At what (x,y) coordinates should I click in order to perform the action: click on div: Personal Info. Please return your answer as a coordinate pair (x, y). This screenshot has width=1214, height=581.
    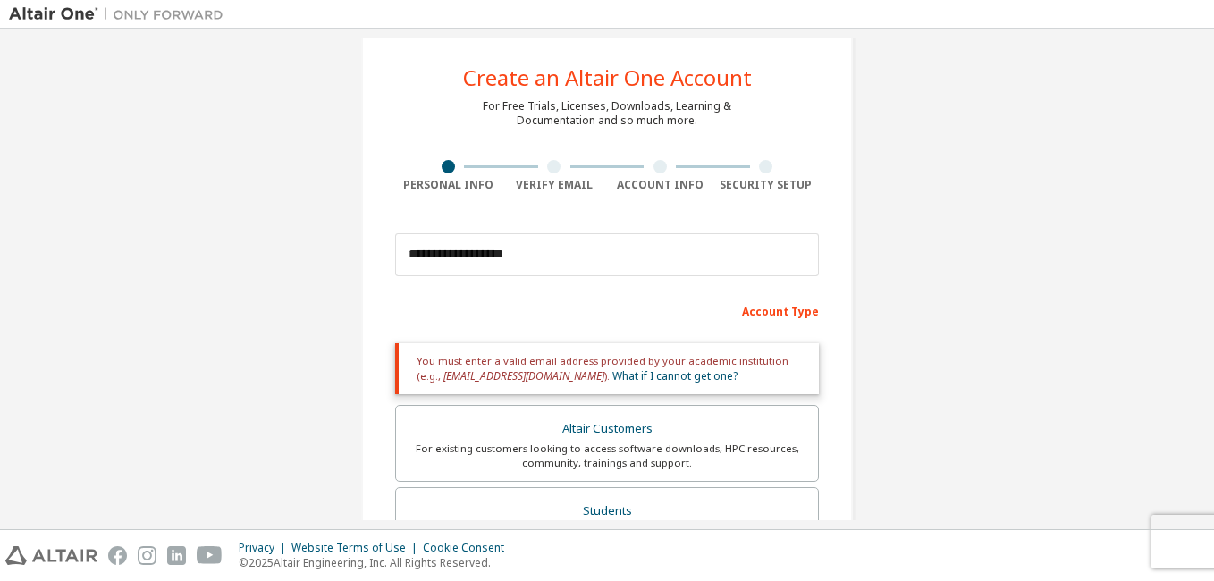
    Looking at the image, I should click on (448, 185).